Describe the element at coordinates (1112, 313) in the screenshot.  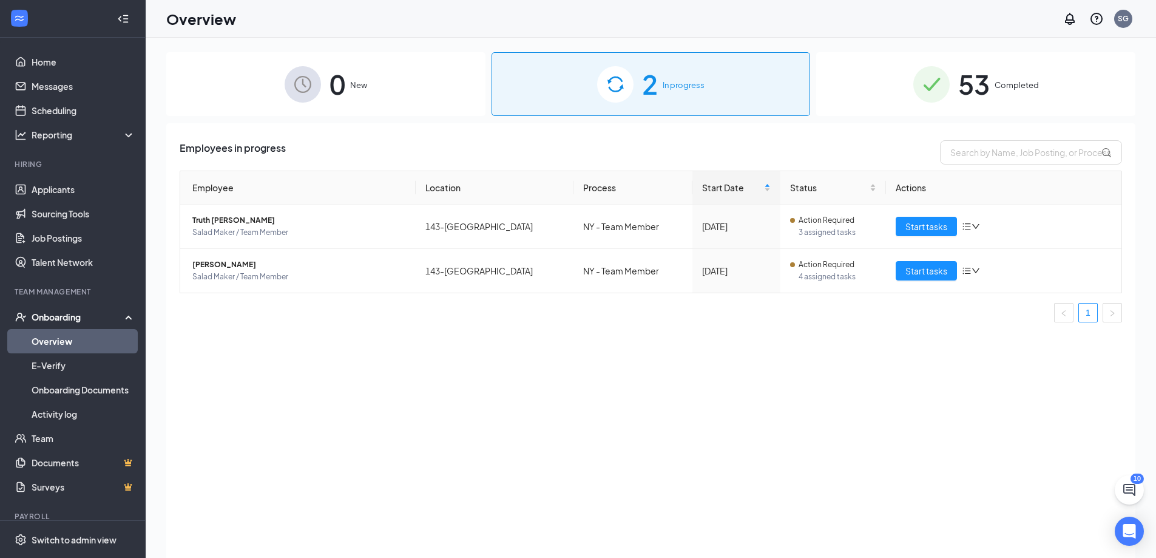
I see `span: right` at that location.